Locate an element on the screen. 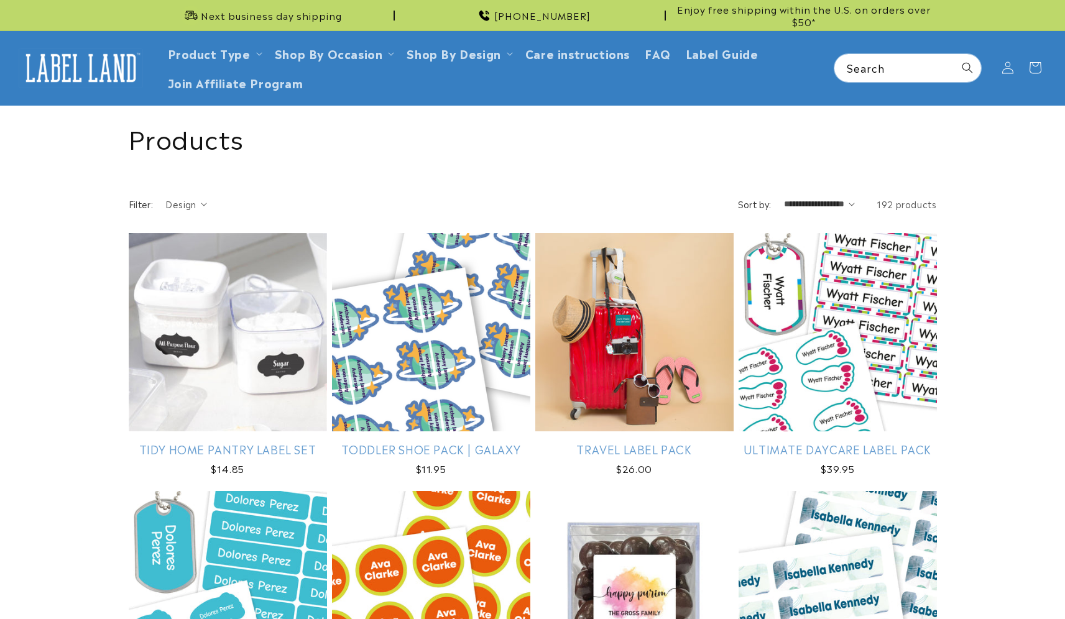 The width and height of the screenshot is (1065, 619). span: Enjoy free shipping within the U.S. on orders over $50* is located at coordinates (804, 15).